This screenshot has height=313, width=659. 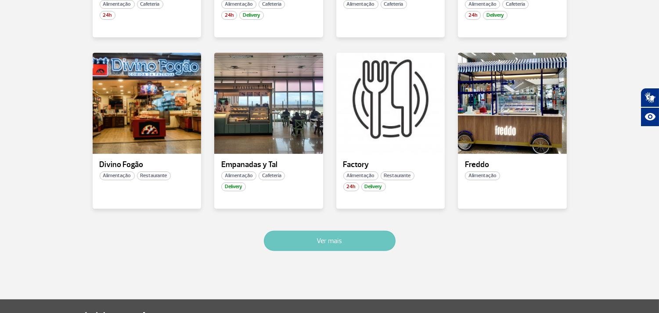 I want to click on button: Ver mais, so click(x=330, y=241).